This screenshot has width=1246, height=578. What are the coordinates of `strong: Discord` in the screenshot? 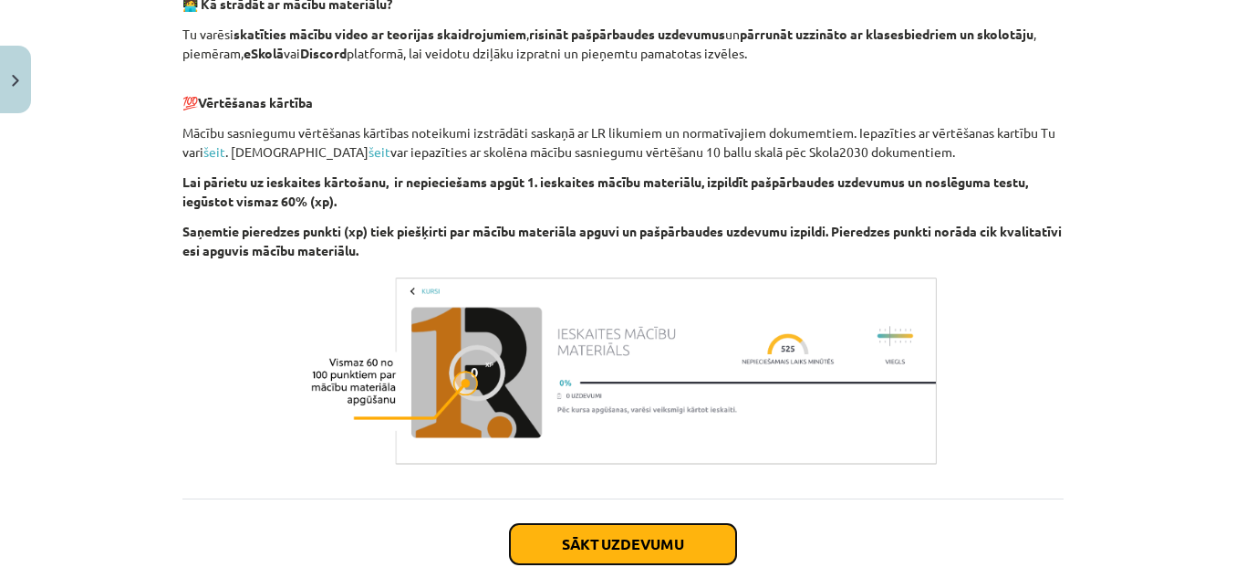 It's located at (323, 53).